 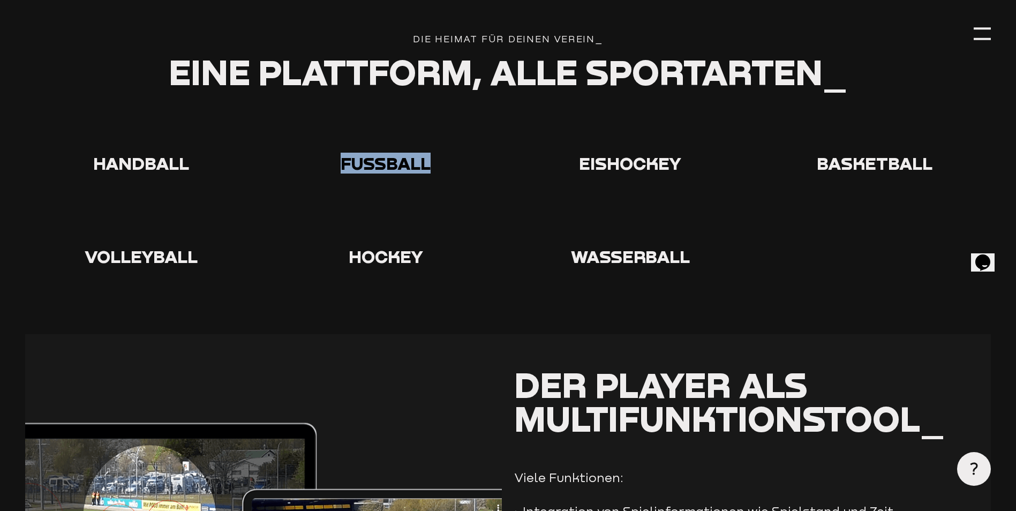 What do you see at coordinates (141, 163) in the screenshot?
I see `span: Handball` at bounding box center [141, 163].